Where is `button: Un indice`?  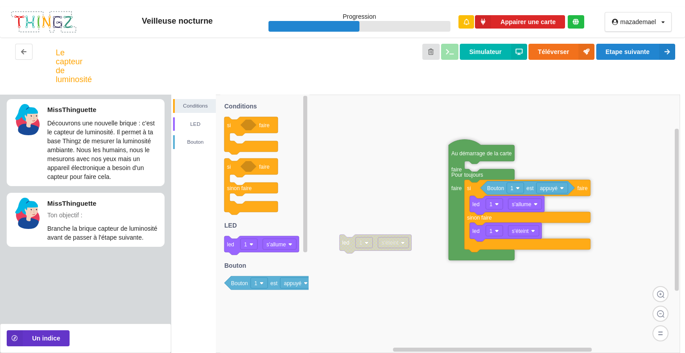
button: Un indice is located at coordinates (38, 338).